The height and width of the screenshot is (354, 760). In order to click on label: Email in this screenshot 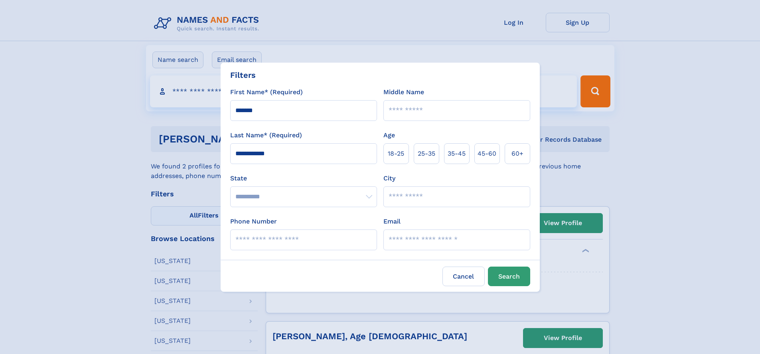, I will do `click(392, 221)`.